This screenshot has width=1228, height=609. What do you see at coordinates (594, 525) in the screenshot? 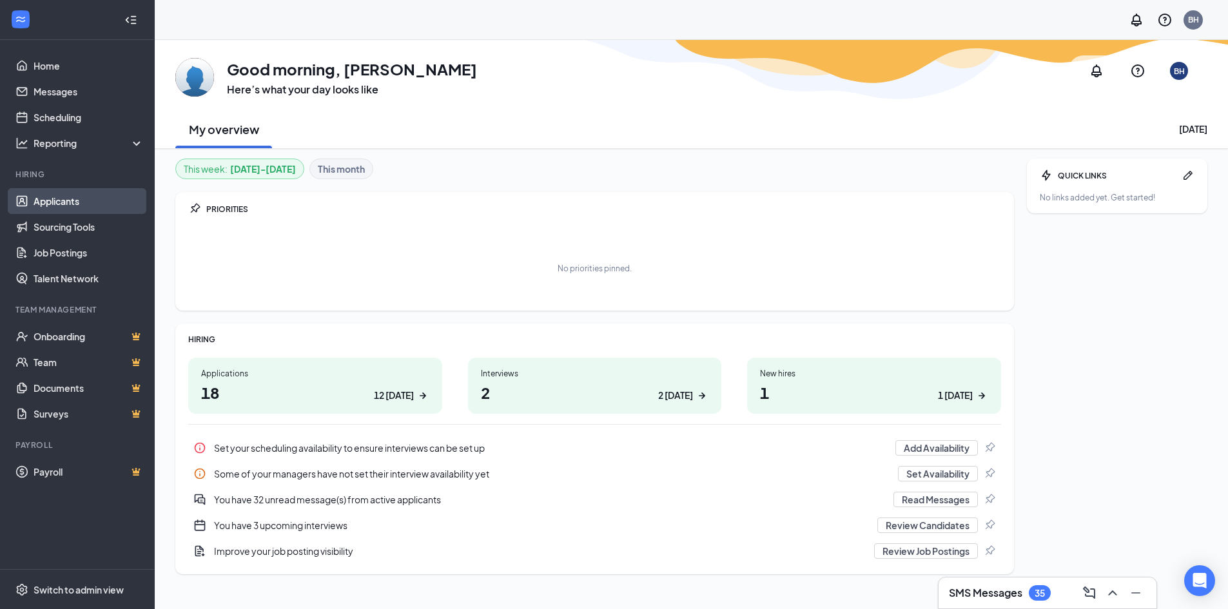
I see `a: CalendarNewYou have 3 upcoming interviewsReview CandidatesPin` at bounding box center [594, 525].